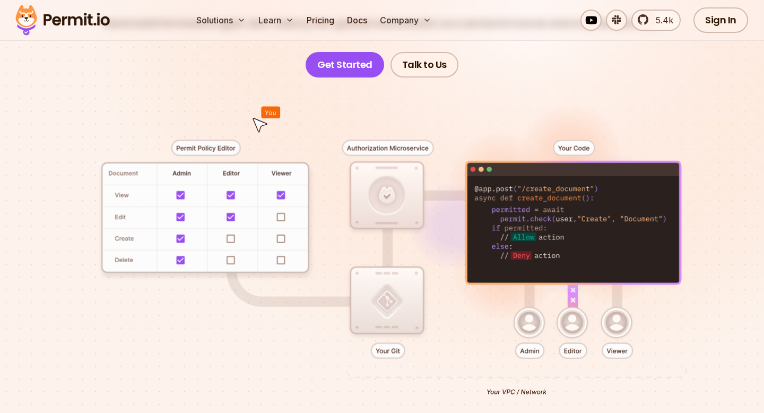 The width and height of the screenshot is (764, 413). I want to click on span: 5.4k, so click(661, 20).